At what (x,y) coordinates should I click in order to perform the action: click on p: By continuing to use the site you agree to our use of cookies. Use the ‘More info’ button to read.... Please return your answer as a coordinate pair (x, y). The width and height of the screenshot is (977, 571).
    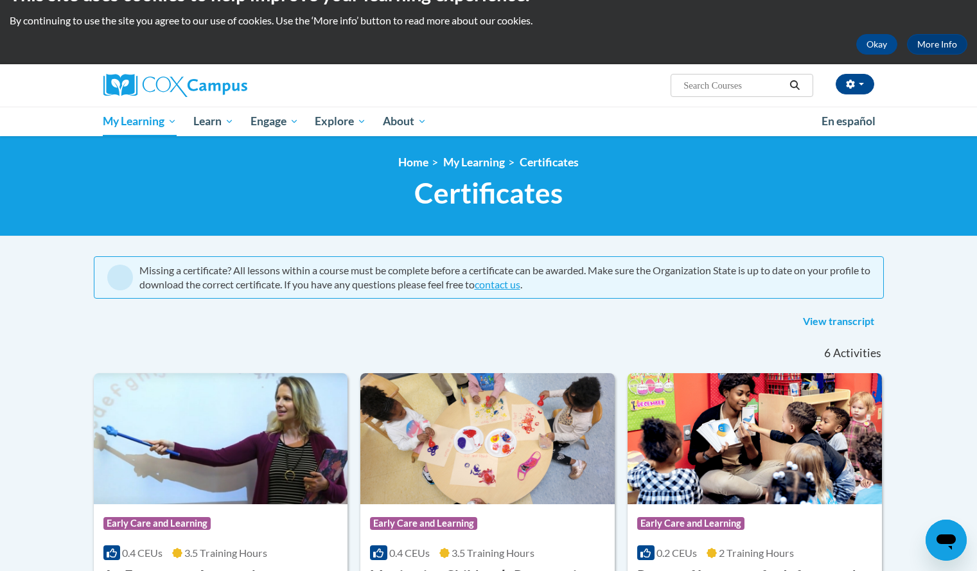
    Looking at the image, I should click on (488, 21).